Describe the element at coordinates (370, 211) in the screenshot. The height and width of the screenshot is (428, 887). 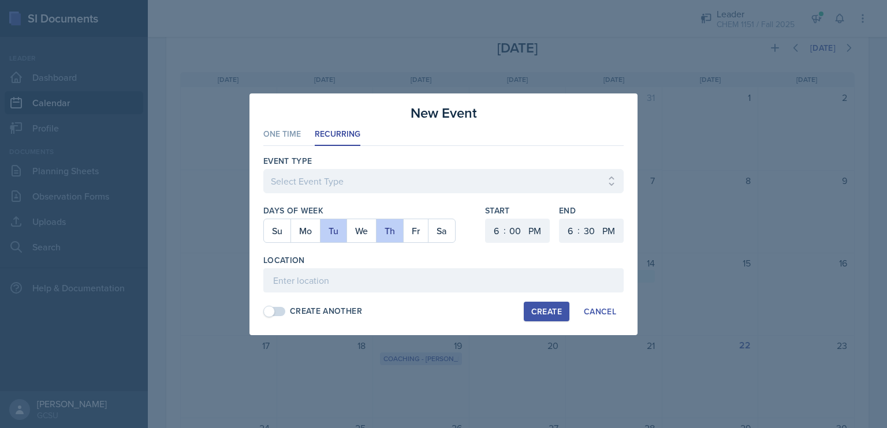
I see `label: Days of Week` at that location.